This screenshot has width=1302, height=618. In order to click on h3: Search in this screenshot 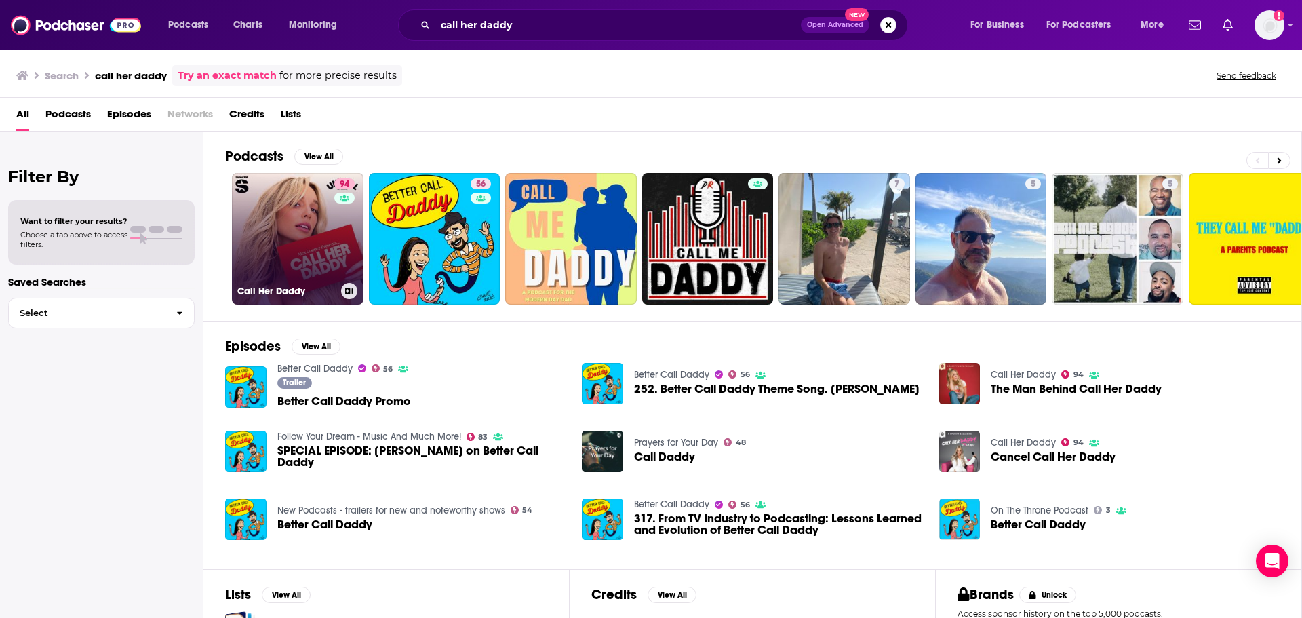, I will do `click(62, 75)`.